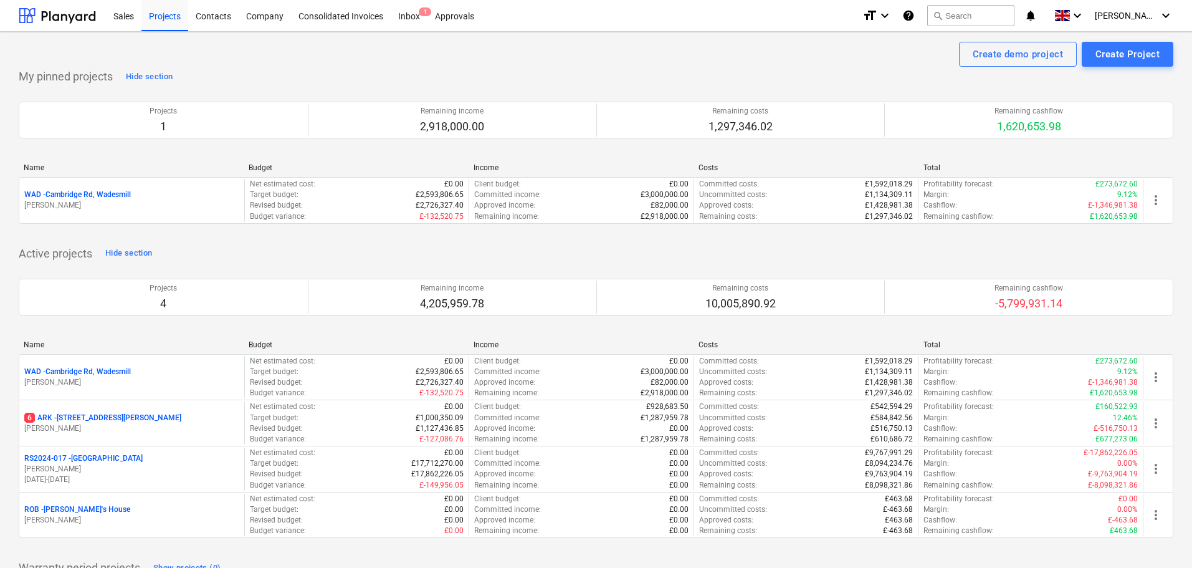  What do you see at coordinates (889, 463) in the screenshot?
I see `p: £8,094,234.76` at bounding box center [889, 463].